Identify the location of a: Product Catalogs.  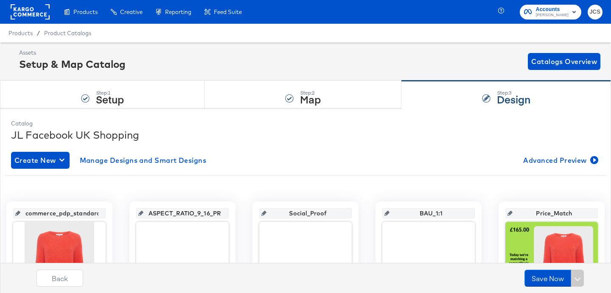
(67, 33).